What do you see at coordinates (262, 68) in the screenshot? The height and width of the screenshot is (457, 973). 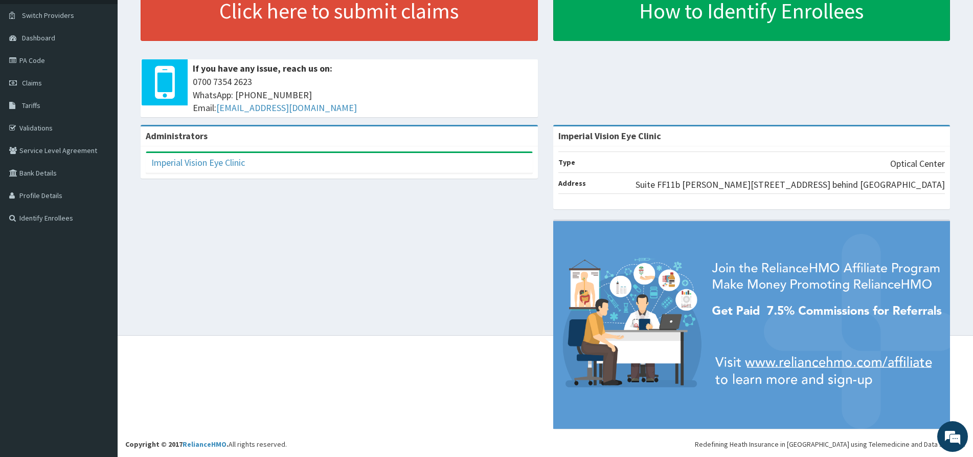 I see `b: If you have any issue, reach us on:` at bounding box center [262, 68].